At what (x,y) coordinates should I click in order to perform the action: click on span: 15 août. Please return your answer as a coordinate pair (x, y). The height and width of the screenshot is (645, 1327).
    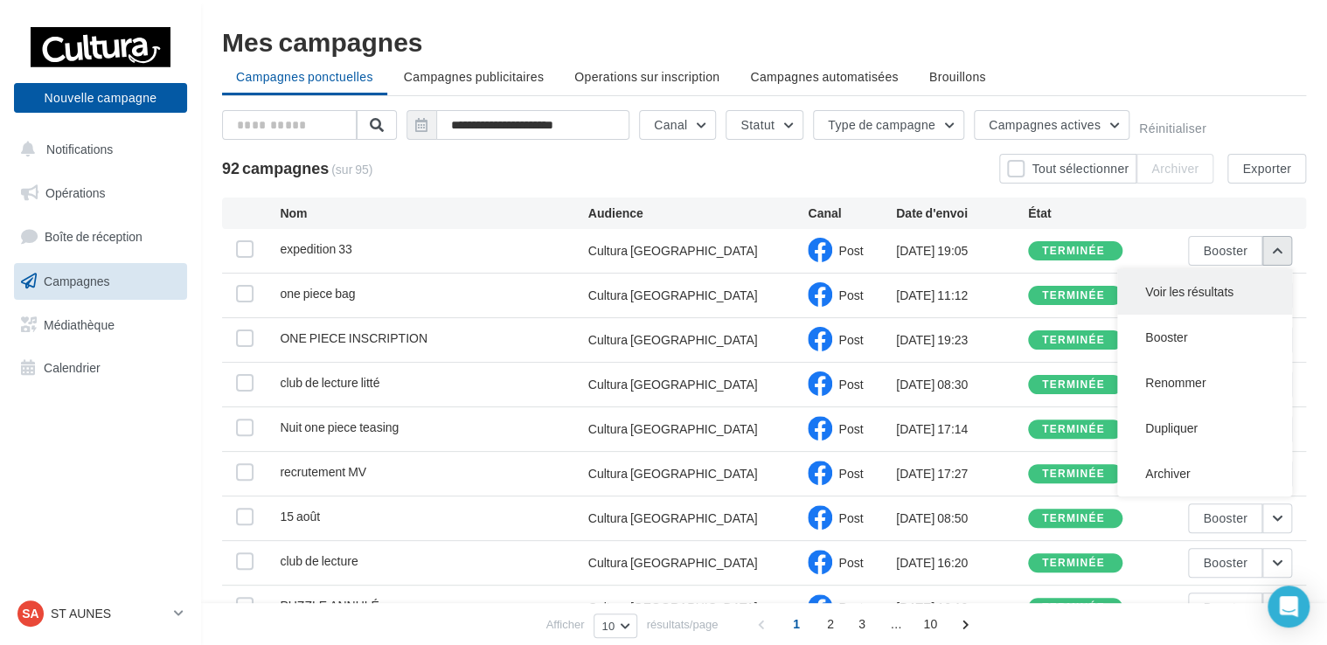
    Looking at the image, I should click on (300, 516).